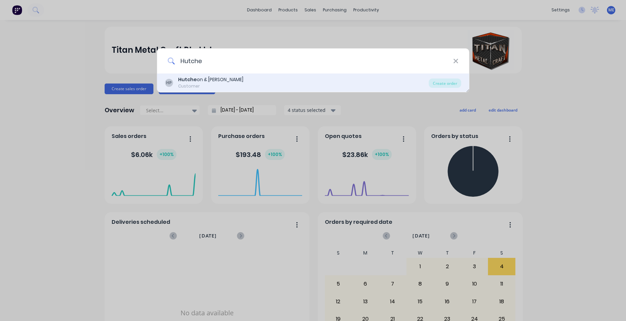 This screenshot has width=626, height=321. Describe the element at coordinates (211, 86) in the screenshot. I see `div: Customer` at that location.